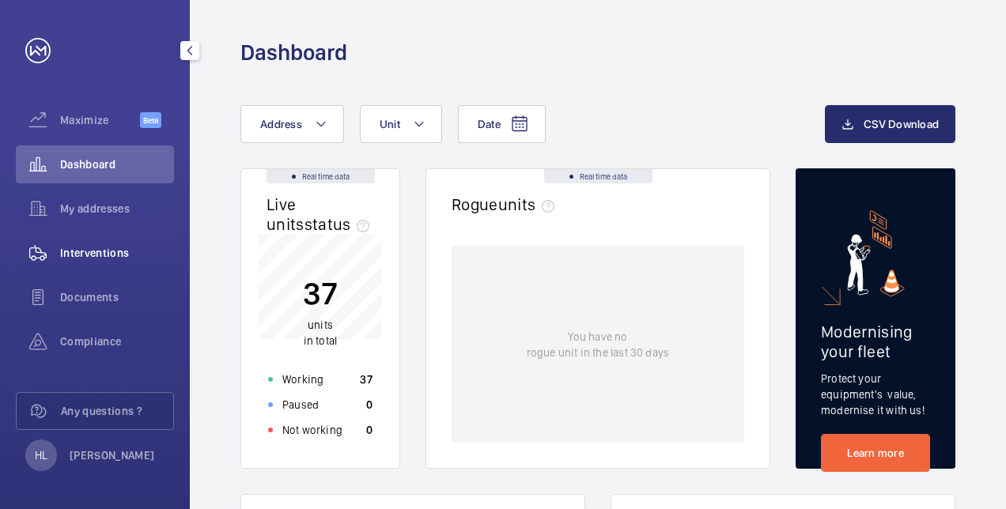 The image size is (1006, 509). What do you see at coordinates (41, 456) in the screenshot?
I see `p: HL` at bounding box center [41, 456].